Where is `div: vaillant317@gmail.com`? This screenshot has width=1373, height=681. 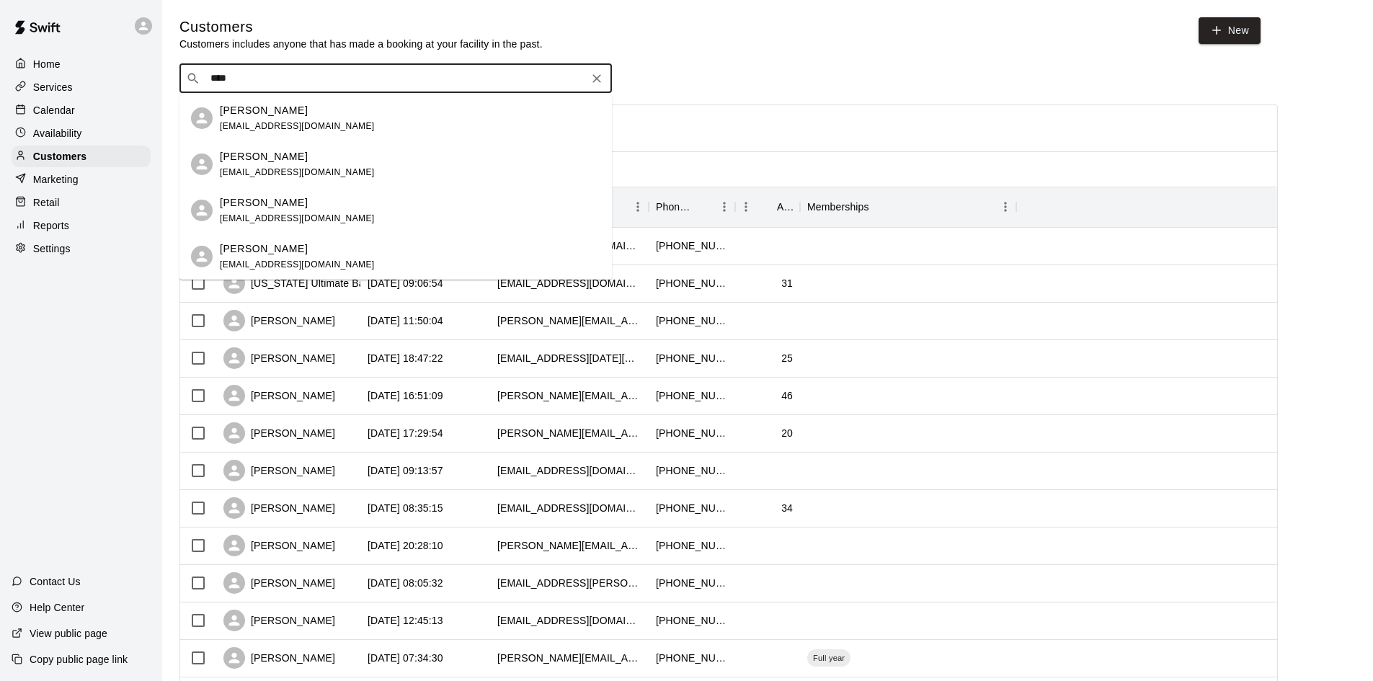
div: vaillant317@gmail.com is located at coordinates (569, 508).